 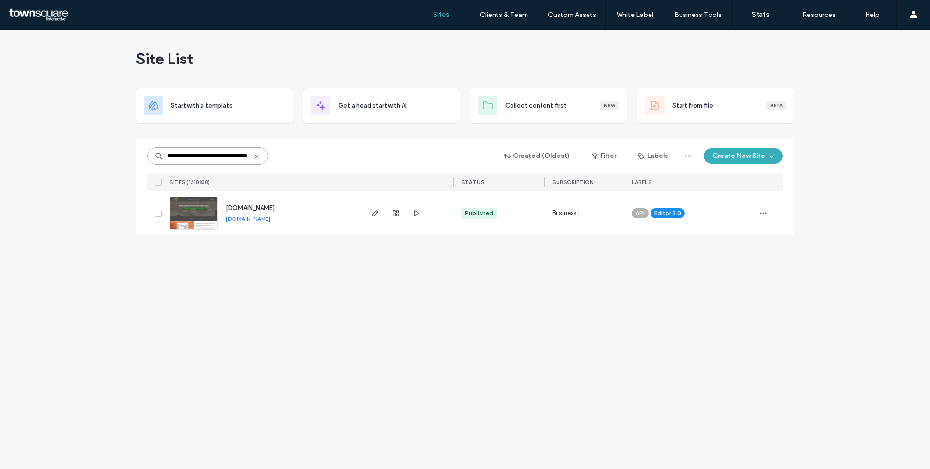 What do you see at coordinates (381, 106) in the screenshot?
I see `div: Get a head start with AI` at bounding box center [381, 106].